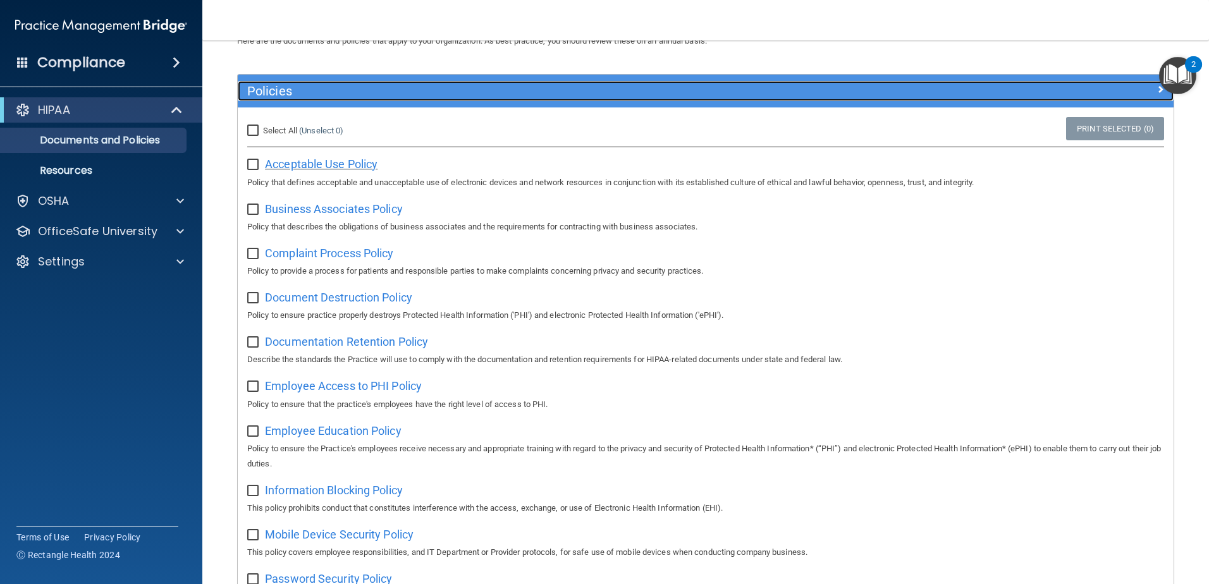 This screenshot has height=584, width=1209. I want to click on a: HIPAA, so click(99, 110).